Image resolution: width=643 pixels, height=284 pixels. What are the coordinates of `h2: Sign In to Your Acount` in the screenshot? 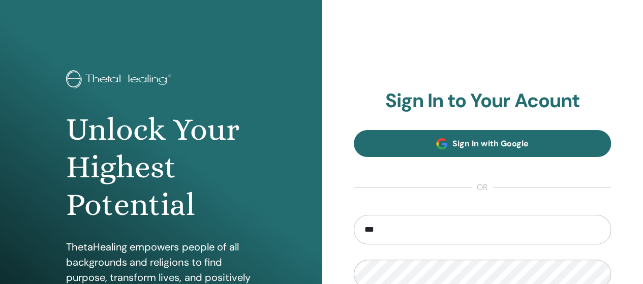 It's located at (482, 101).